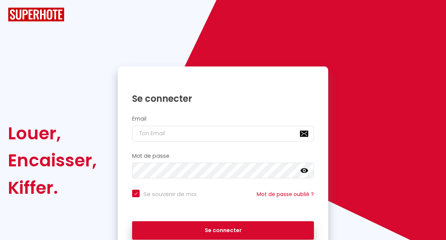 Image resolution: width=446 pixels, height=240 pixels. Describe the element at coordinates (52, 161) in the screenshot. I see `div: Encaisser,` at that location.